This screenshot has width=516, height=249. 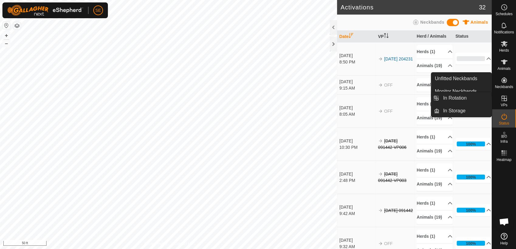 What do you see at coordinates (357, 88) in the screenshot?
I see `div: 9:15 AM` at bounding box center [357, 88].